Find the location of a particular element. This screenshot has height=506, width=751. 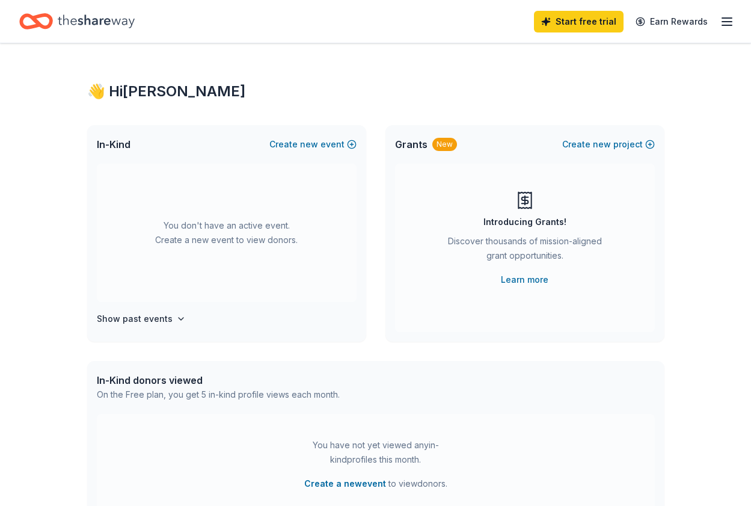

div: Discover thousands of mission-aligned grant opportunities. is located at coordinates (525, 251).